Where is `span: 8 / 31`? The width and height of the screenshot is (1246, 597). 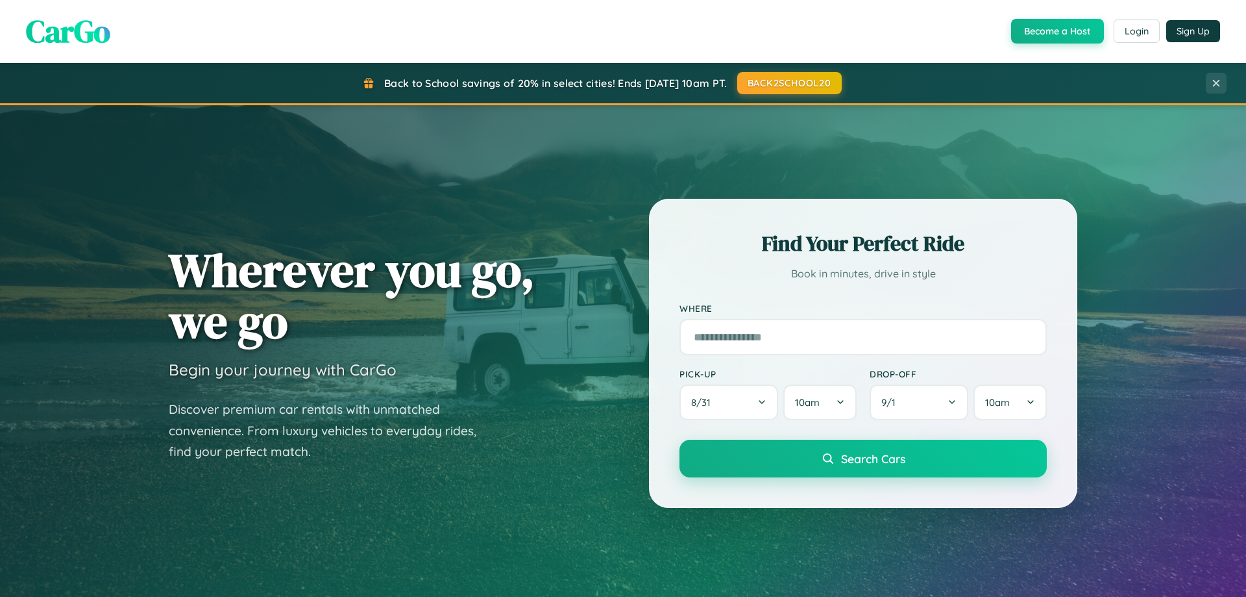
span: 8 / 31 is located at coordinates (704, 402).